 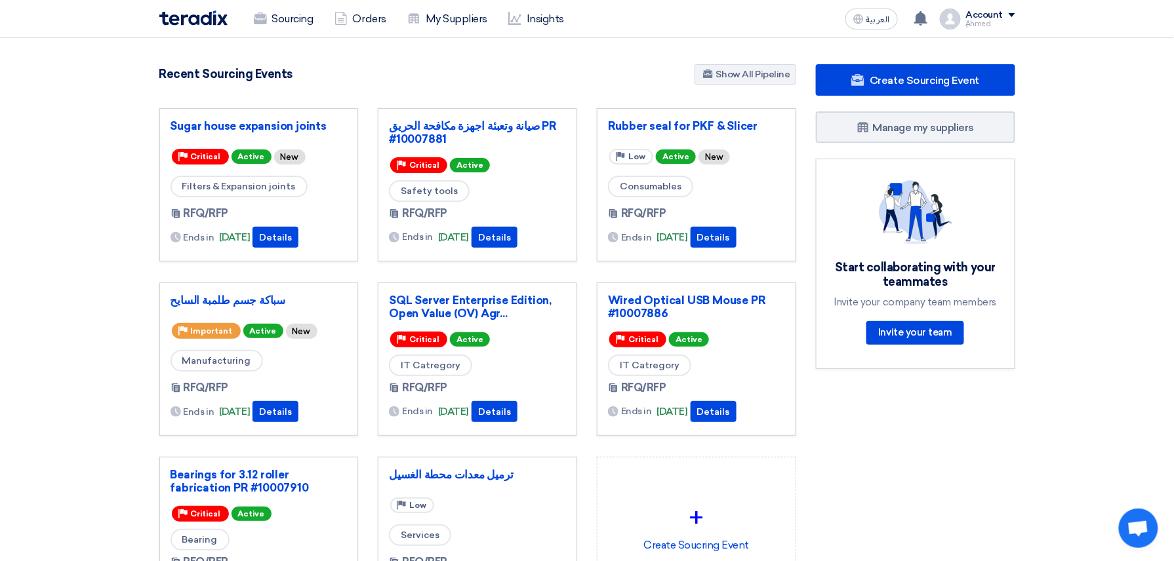 I want to click on div: ِAhmed, so click(x=990, y=24).